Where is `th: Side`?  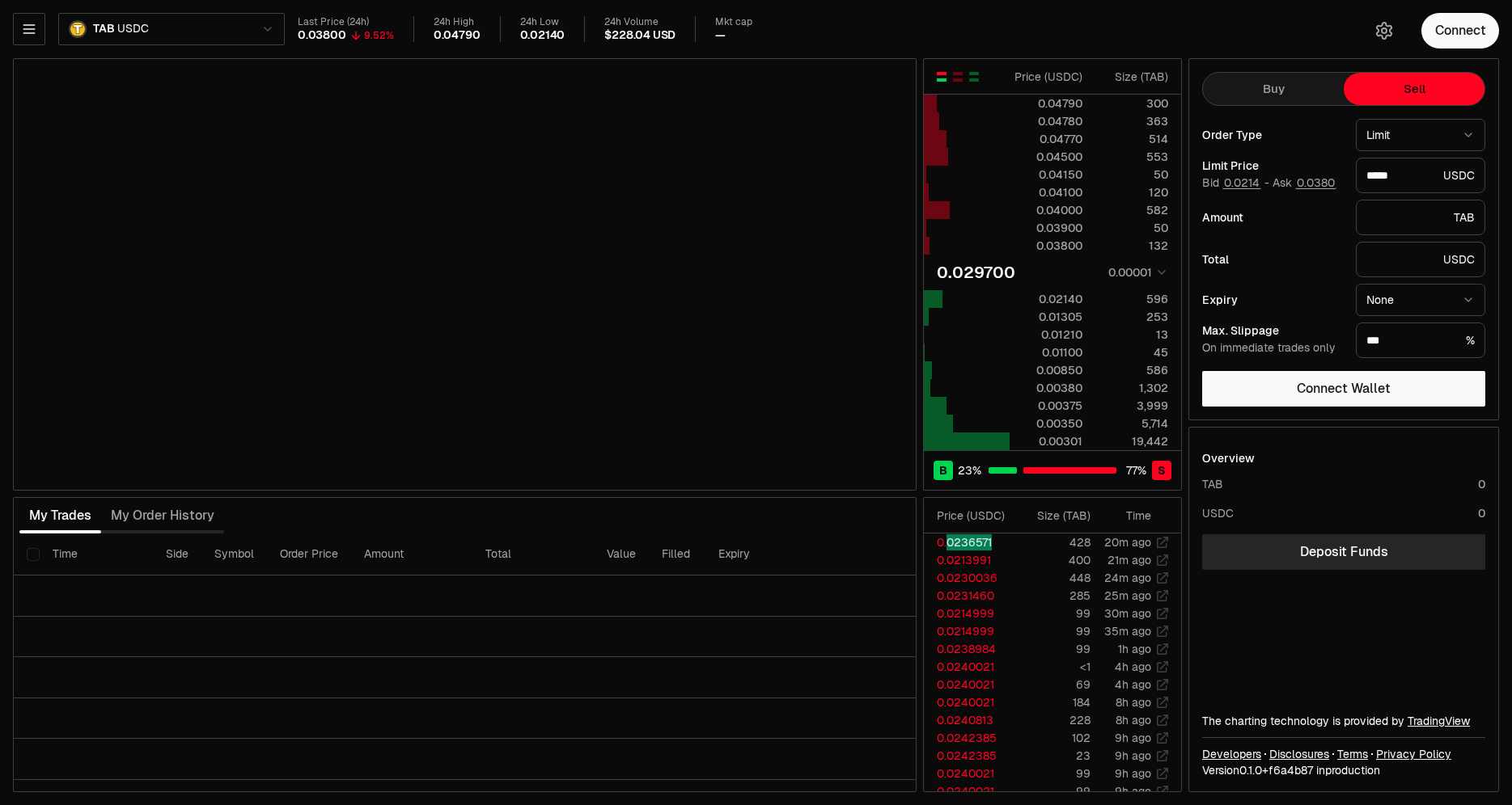
th: Side is located at coordinates (177, 555).